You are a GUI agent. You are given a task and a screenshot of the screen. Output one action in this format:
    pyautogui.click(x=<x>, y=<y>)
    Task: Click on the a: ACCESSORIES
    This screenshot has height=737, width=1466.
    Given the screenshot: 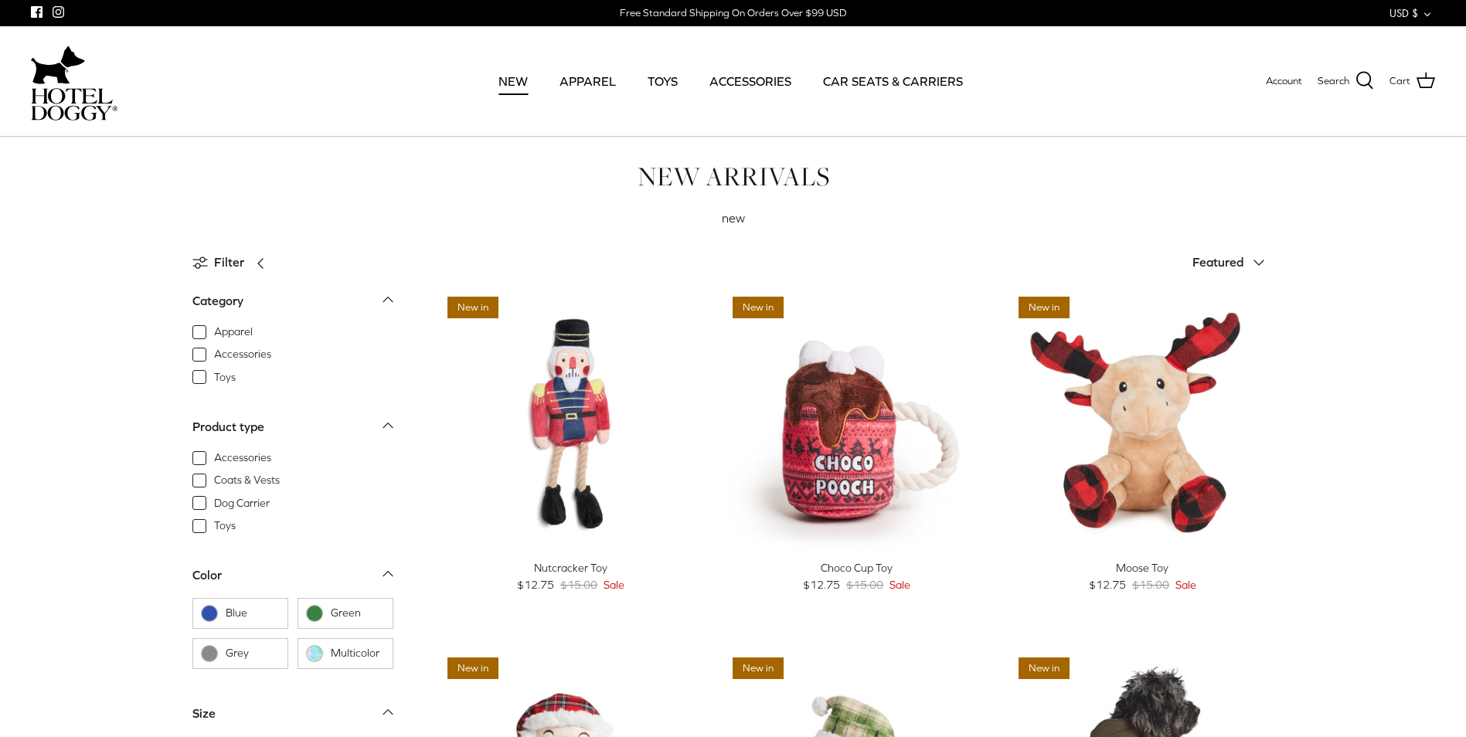 What is the action you would take?
    pyautogui.click(x=750, y=81)
    